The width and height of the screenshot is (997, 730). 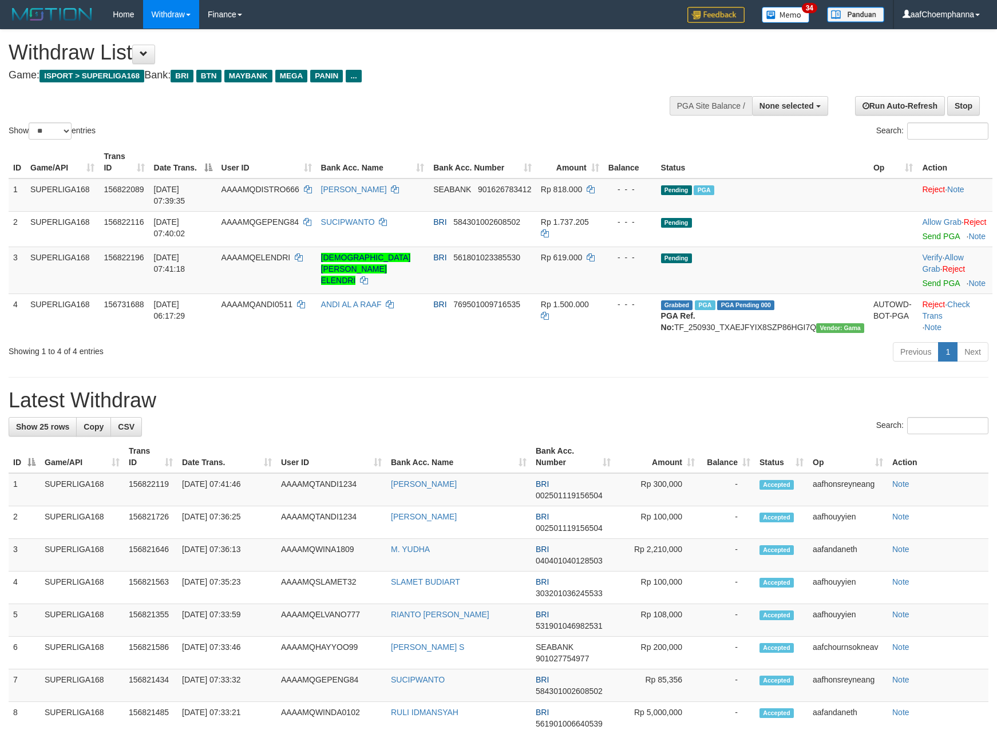 What do you see at coordinates (331, 588) in the screenshot?
I see `td: AAAAMQSLAMET32` at bounding box center [331, 588].